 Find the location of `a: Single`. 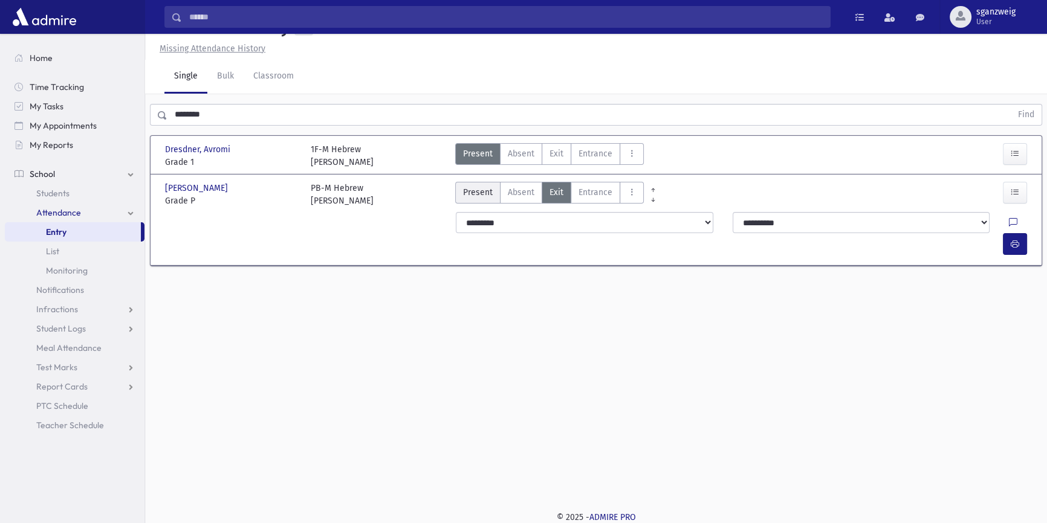

a: Single is located at coordinates (186, 77).